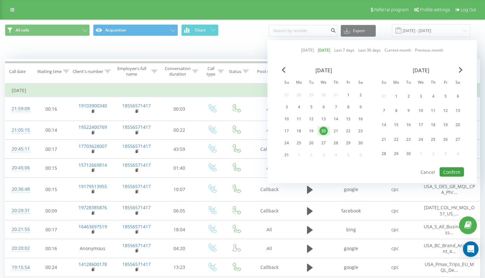 This screenshot has width=485, height=278. I want to click on div: Tue Sep 30, 2025, so click(409, 153).